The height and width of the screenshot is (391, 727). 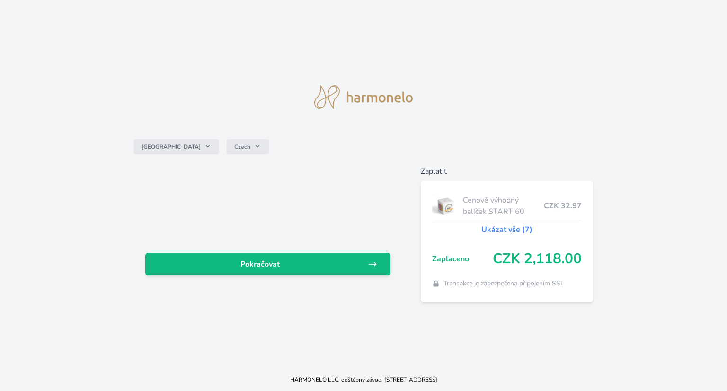 What do you see at coordinates (507, 171) in the screenshot?
I see `h6: Zaplatit` at bounding box center [507, 171].